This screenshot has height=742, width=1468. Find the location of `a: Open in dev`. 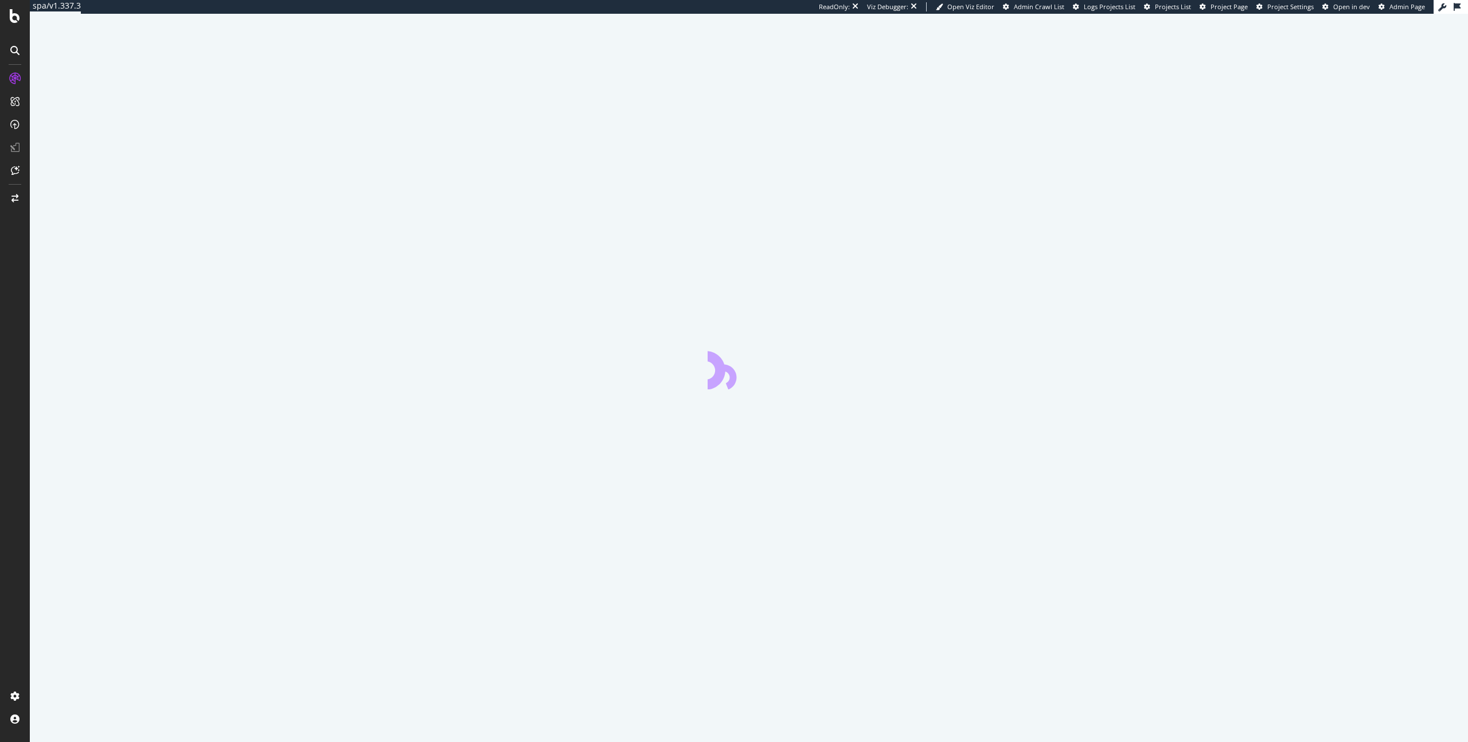

a: Open in dev is located at coordinates (1346, 7).